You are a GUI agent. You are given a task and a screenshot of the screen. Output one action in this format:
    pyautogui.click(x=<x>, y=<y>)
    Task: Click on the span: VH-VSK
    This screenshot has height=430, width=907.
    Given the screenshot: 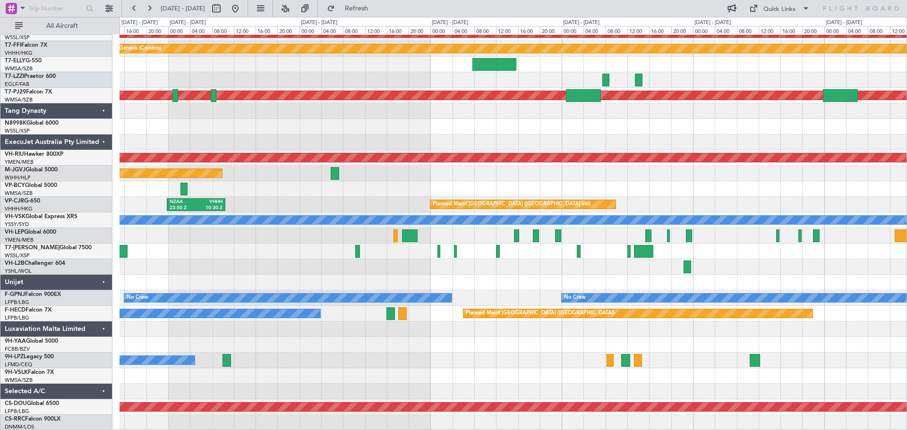 What is the action you would take?
    pyautogui.click(x=15, y=217)
    